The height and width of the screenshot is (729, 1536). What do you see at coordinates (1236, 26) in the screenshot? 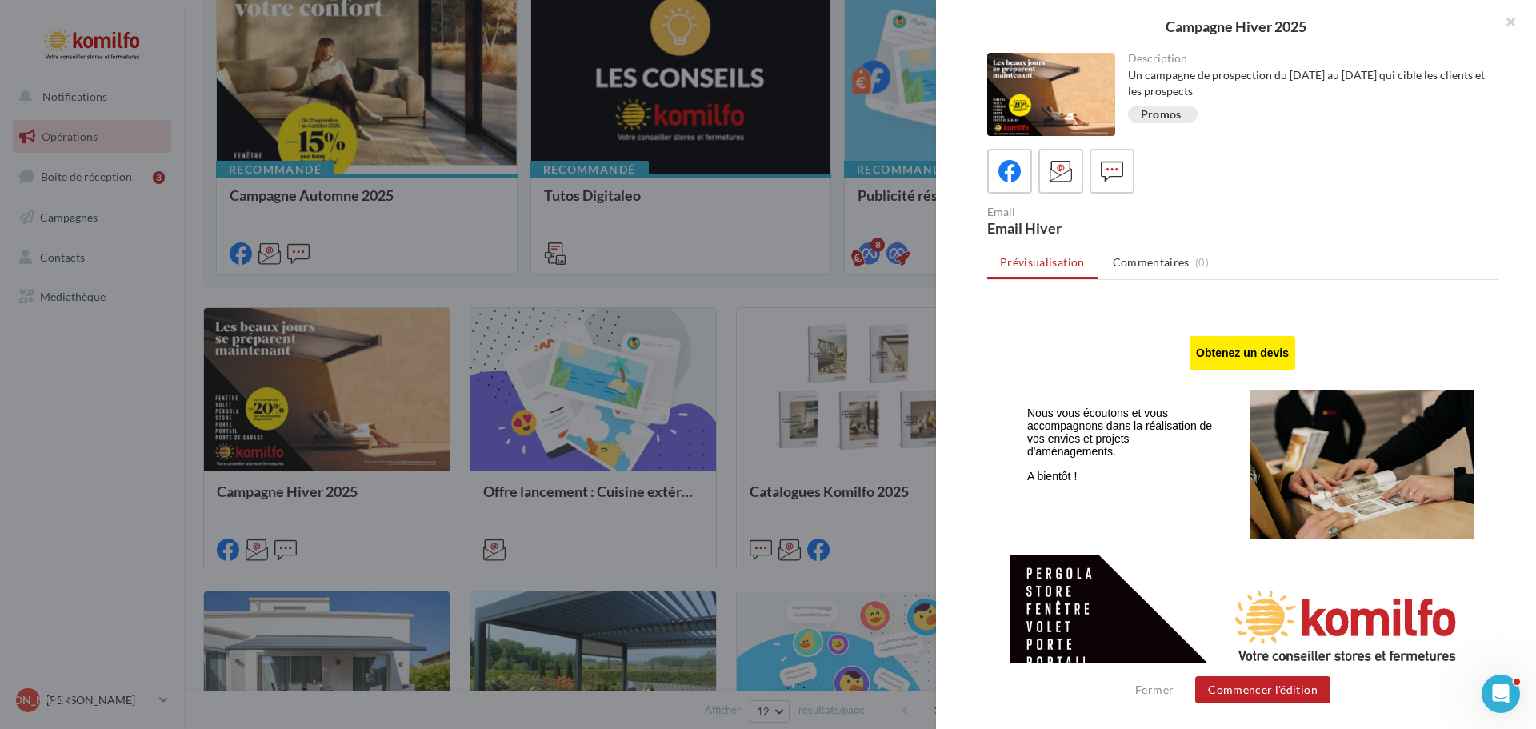
I see `div: Campagne Hiver 2025` at bounding box center [1236, 26].